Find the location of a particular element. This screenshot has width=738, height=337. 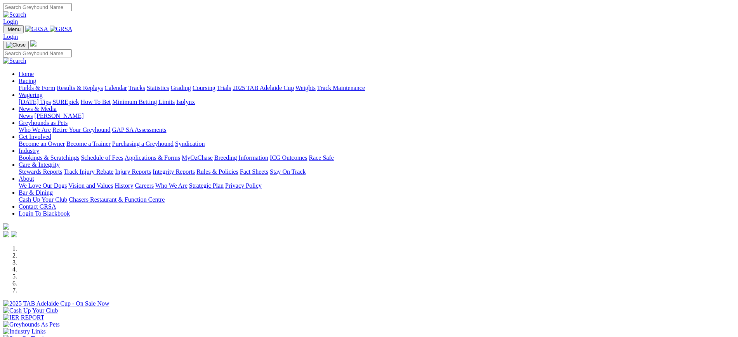

a: Schedule of Fees is located at coordinates (102, 158).